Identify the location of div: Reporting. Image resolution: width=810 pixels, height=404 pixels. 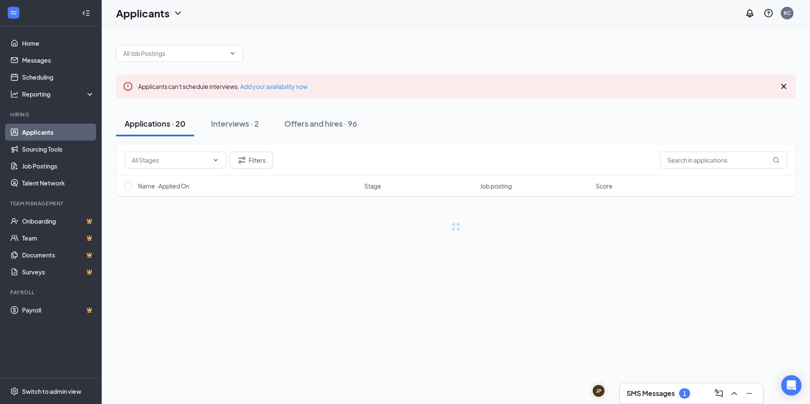
(58, 94).